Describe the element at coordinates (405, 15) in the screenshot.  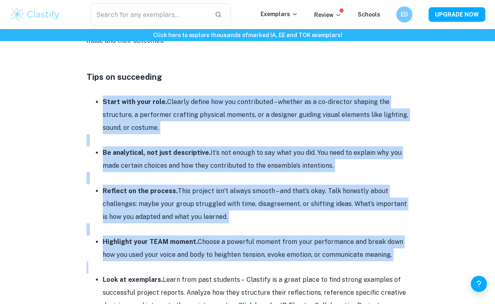
I see `h6: ED` at that location.